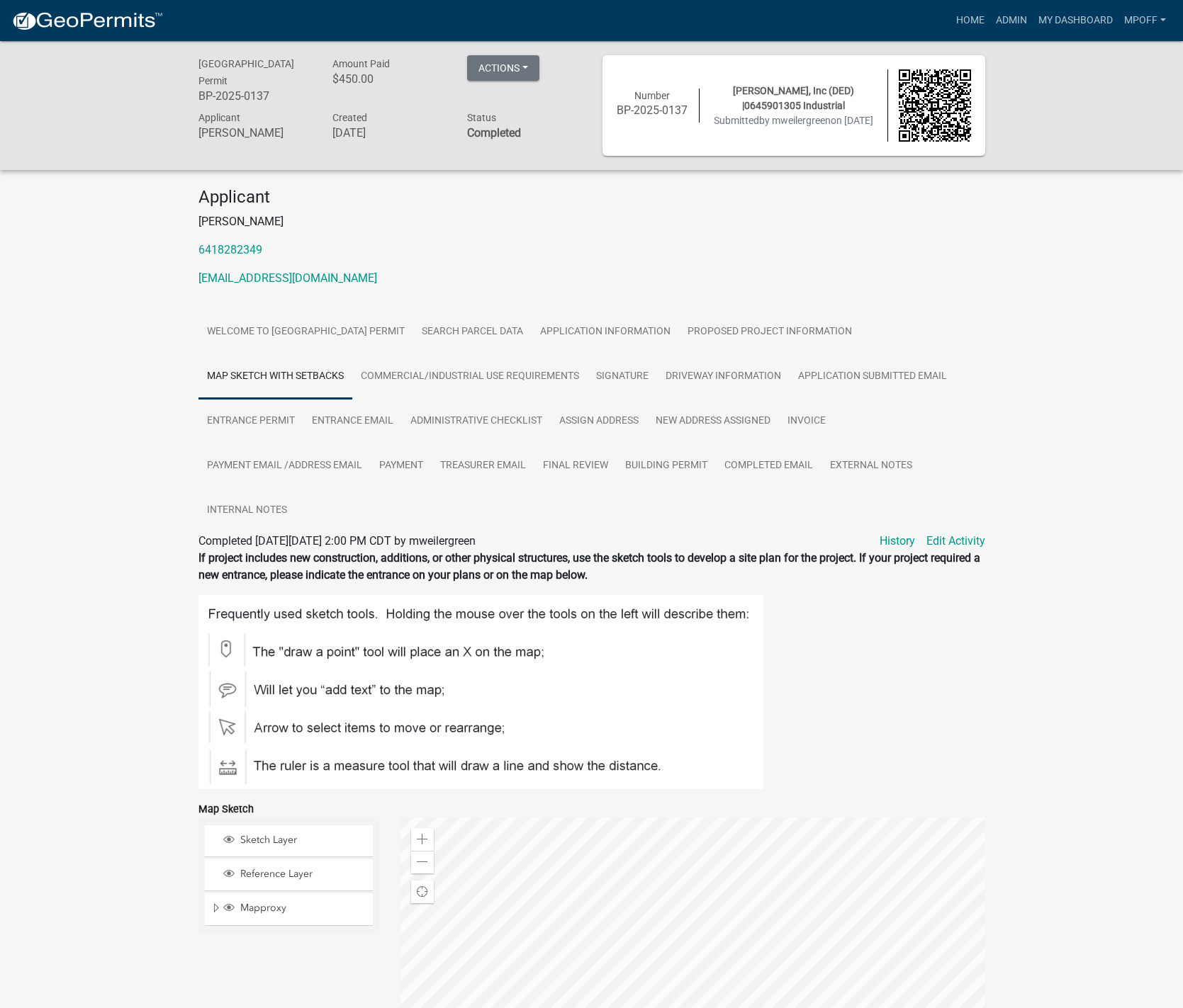 This screenshot has width=1183, height=1008. Describe the element at coordinates (289, 875) in the screenshot. I see `li: Reference Layer` at that location.